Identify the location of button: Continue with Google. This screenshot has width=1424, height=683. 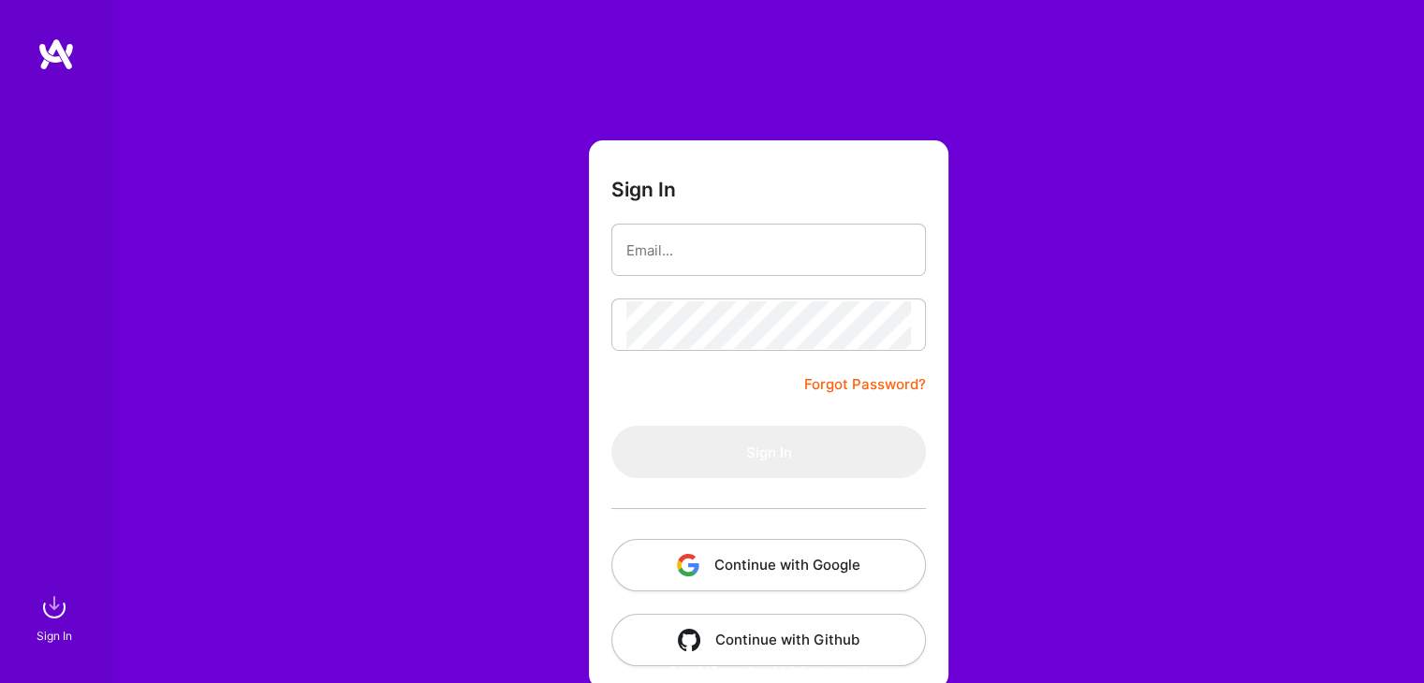
(769, 565).